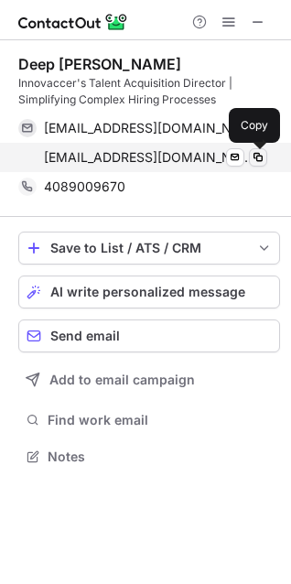 This screenshot has height=584, width=291. I want to click on div: Save to List / ATS / CRM, so click(149, 248).